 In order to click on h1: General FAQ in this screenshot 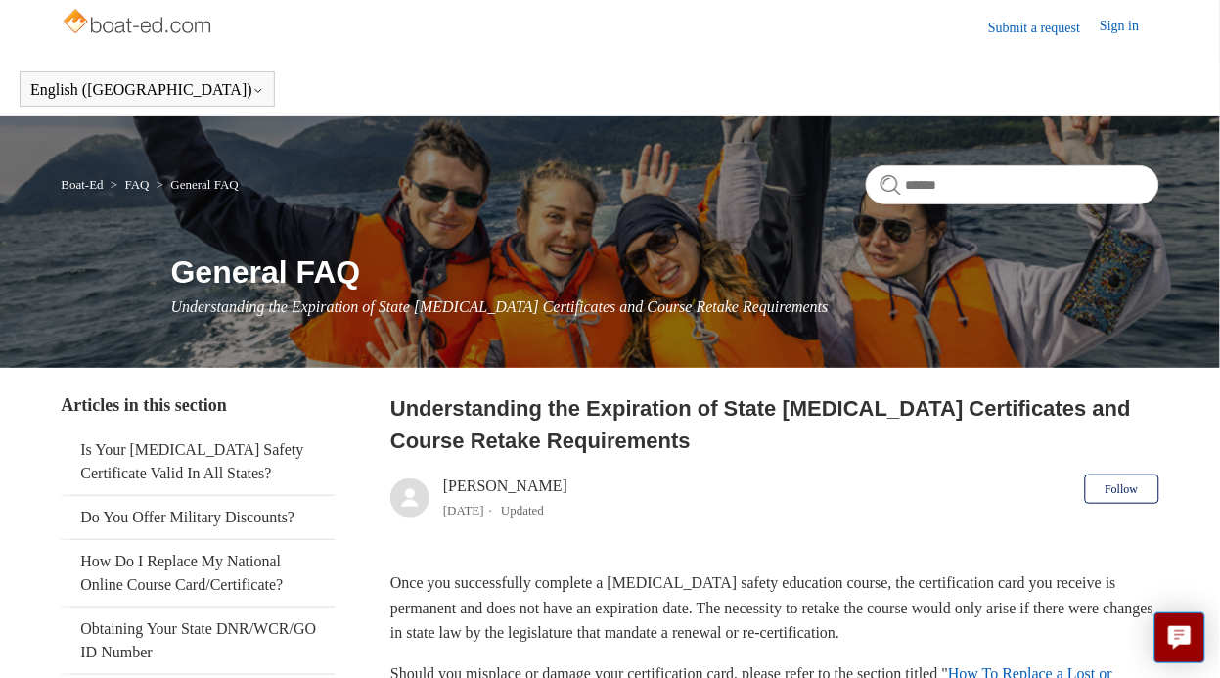, I will do `click(665, 272)`.